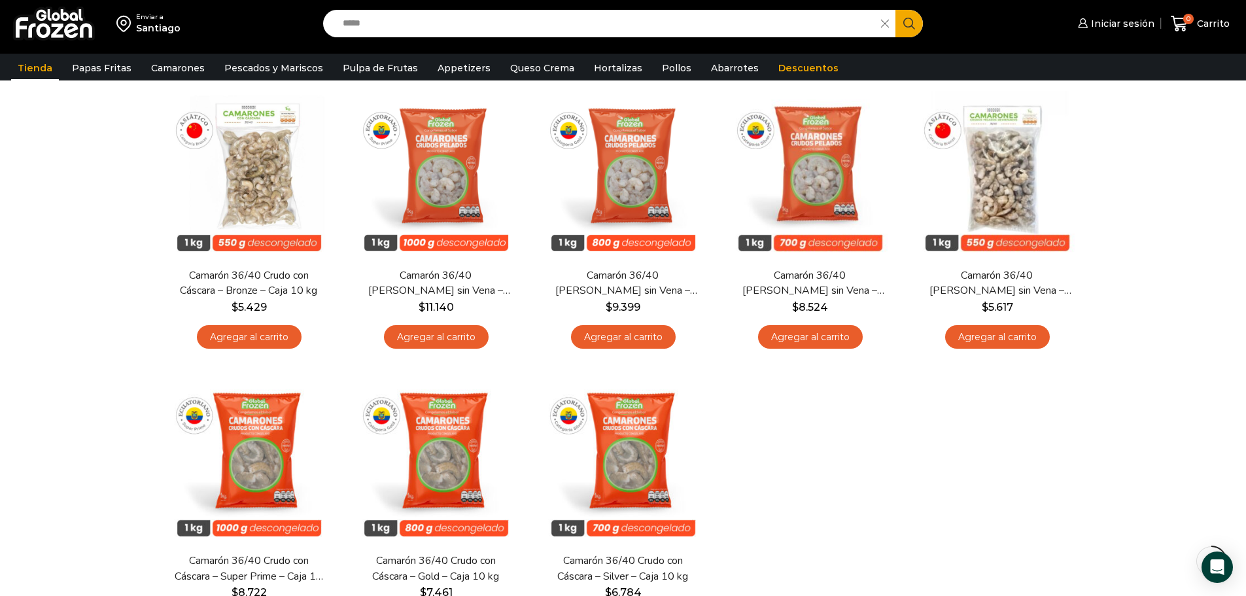 The height and width of the screenshot is (596, 1246). I want to click on span: Carrito, so click(1212, 24).